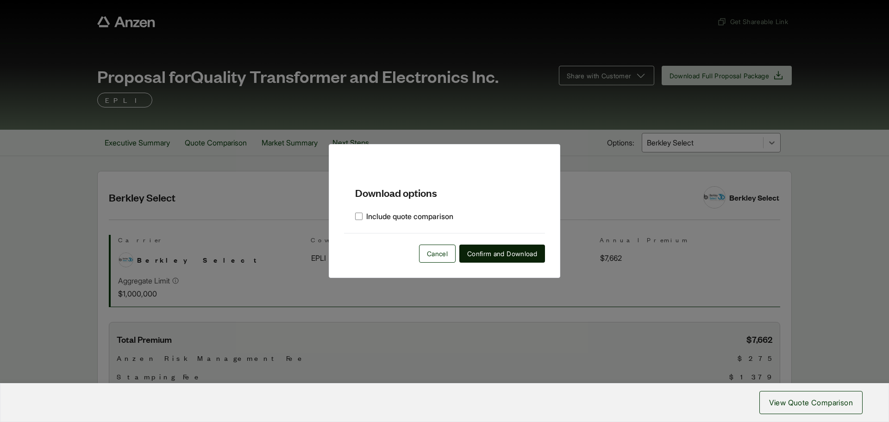 This screenshot has height=422, width=889. I want to click on h5: Download options, so click(444, 185).